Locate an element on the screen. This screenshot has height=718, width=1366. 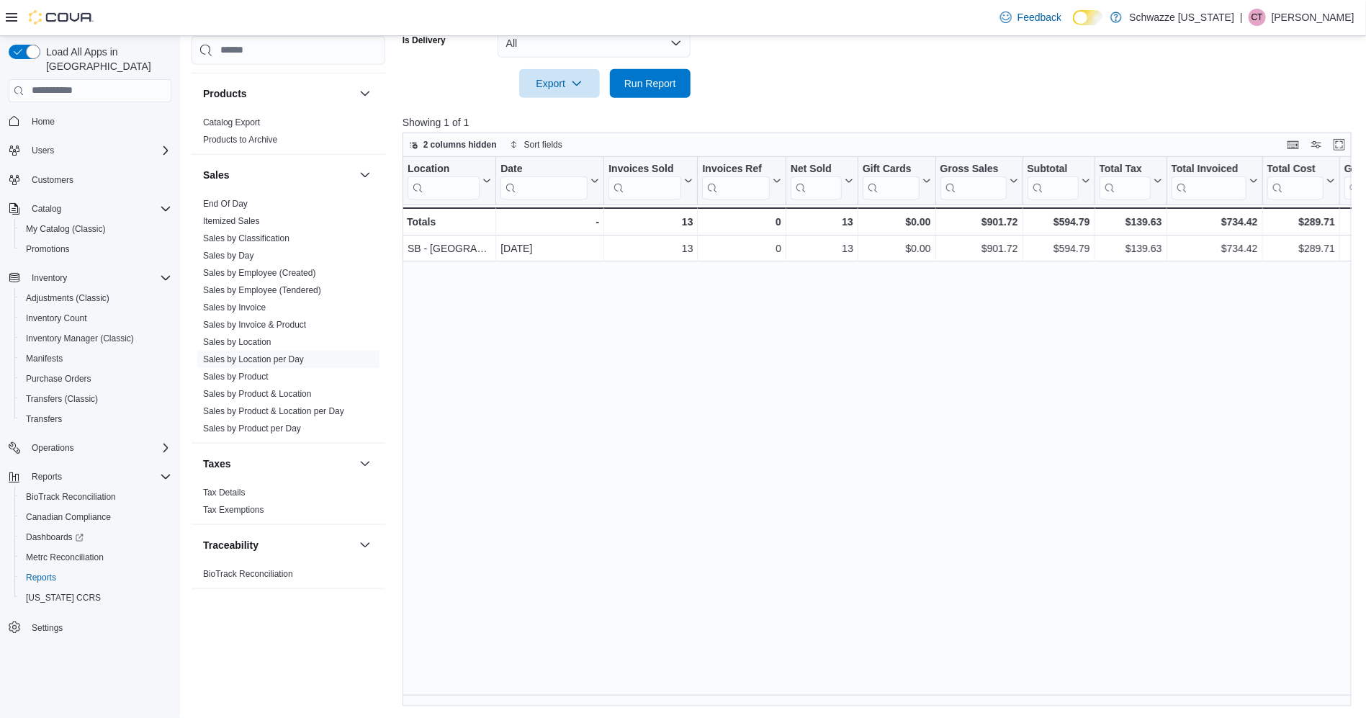
a: My Catalog (Classic) is located at coordinates (66, 229).